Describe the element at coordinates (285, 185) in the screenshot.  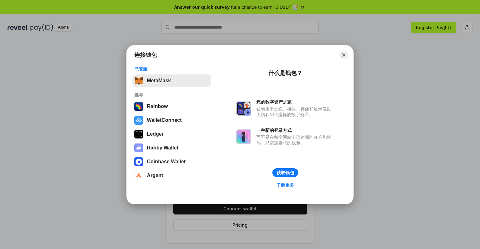
I see `a: 了解更多` at that location.